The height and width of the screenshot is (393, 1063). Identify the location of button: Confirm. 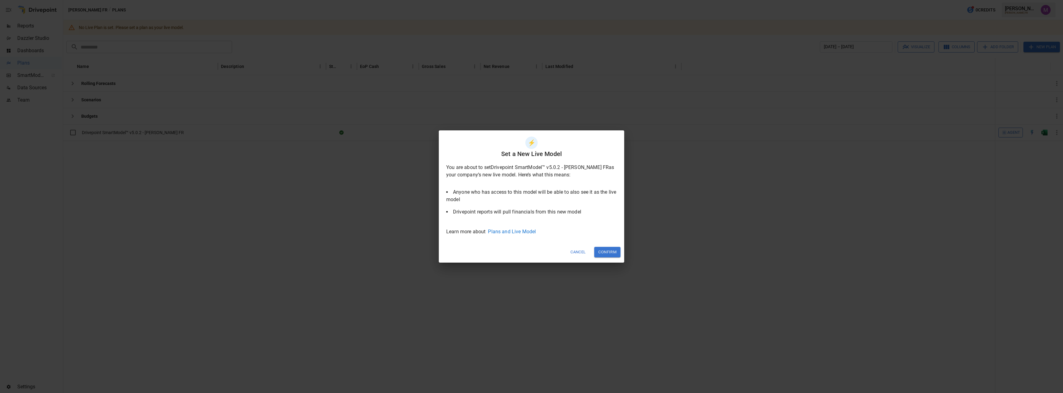
(607, 252).